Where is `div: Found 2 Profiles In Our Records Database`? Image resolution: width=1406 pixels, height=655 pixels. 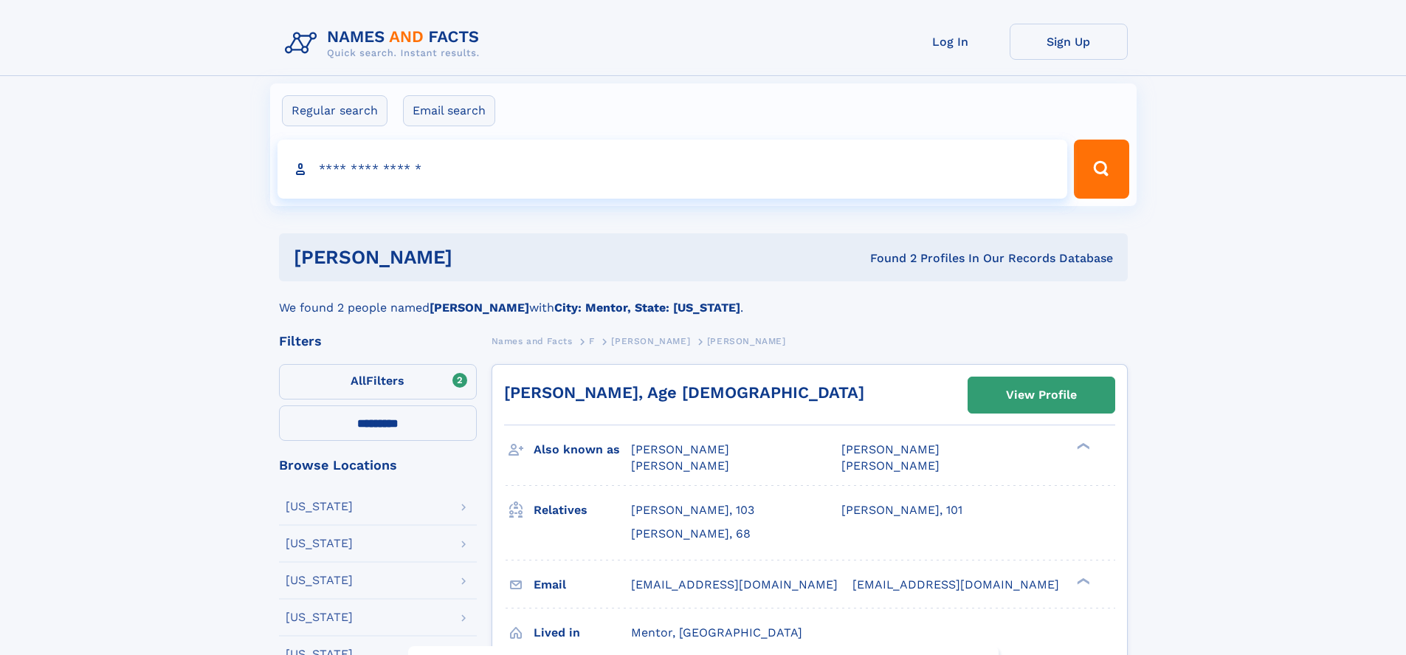 div: Found 2 Profiles In Our Records Database is located at coordinates (887, 258).